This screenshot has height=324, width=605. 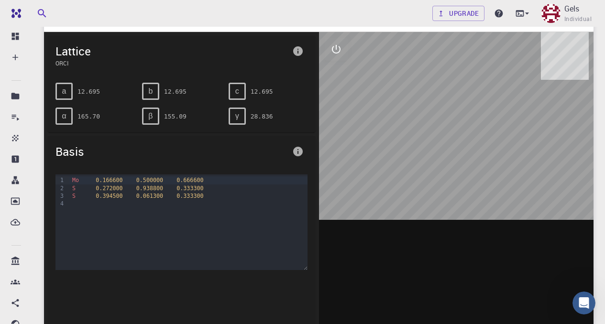 What do you see at coordinates (109, 196) in the screenshot?
I see `span: 0.394500` at bounding box center [109, 196].